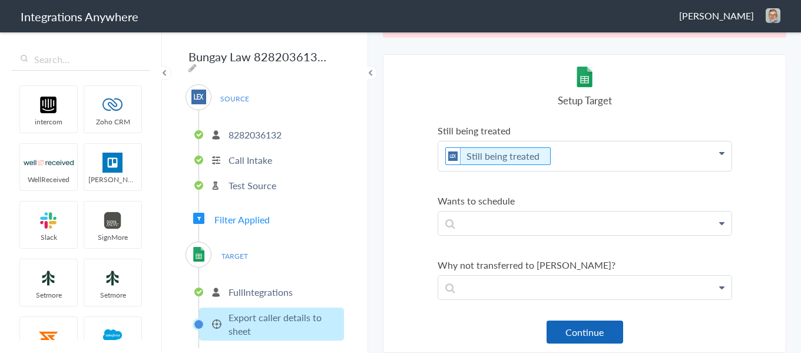 The height and width of the screenshot is (353, 801). I want to click on img: lex-web-6.JPG, so click(773, 15).